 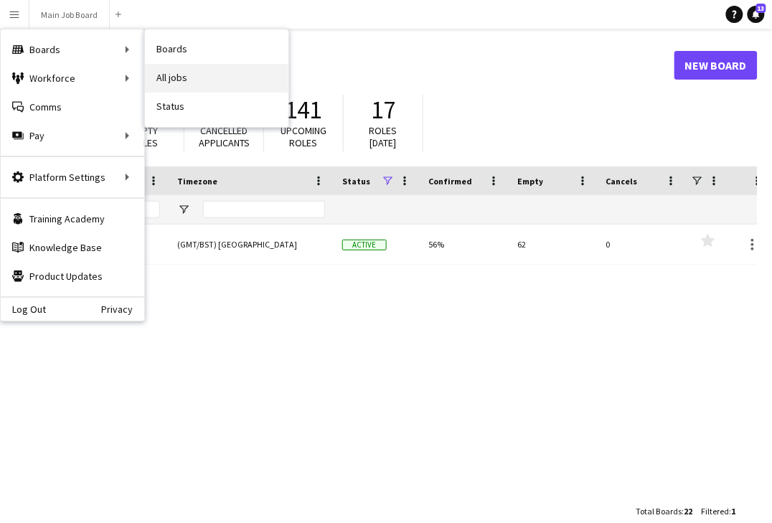 What do you see at coordinates (72, 276) in the screenshot?
I see `a: Product Updates` at bounding box center [72, 276].